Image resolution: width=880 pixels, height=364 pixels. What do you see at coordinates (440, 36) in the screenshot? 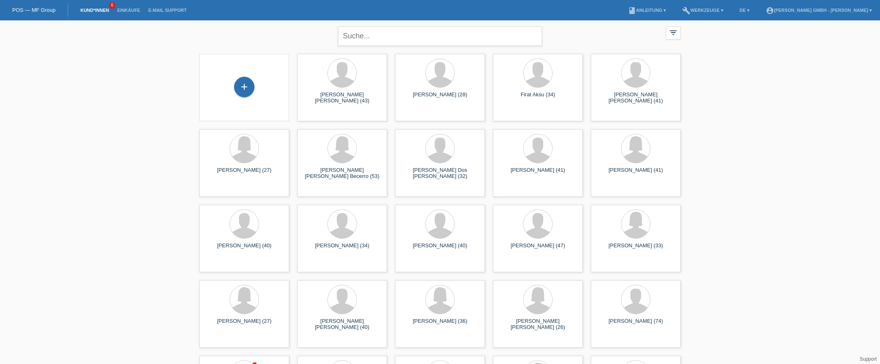
I see `input: Suche...` at bounding box center [440, 36].